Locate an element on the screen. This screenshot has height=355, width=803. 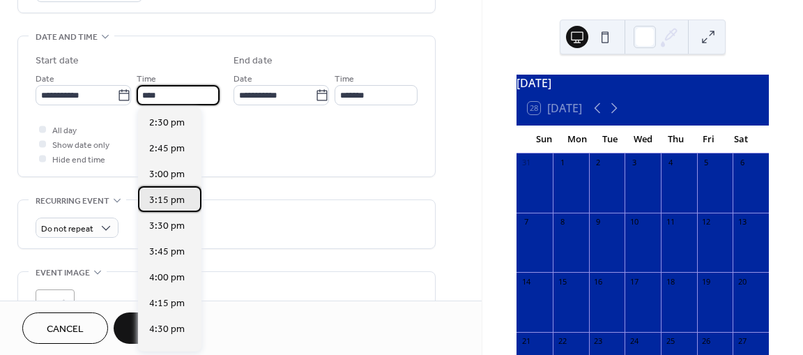
span: 3:15 pm is located at coordinates (167, 199).